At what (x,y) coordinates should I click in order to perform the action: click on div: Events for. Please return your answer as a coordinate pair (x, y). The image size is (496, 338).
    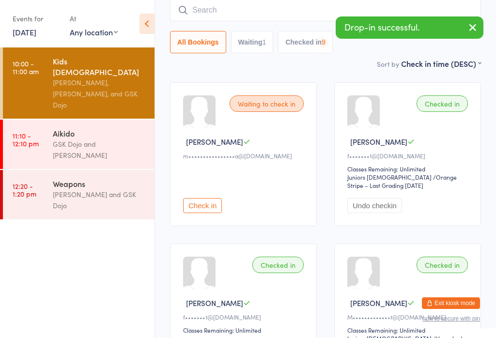
    Looking at the image, I should click on (36, 18).